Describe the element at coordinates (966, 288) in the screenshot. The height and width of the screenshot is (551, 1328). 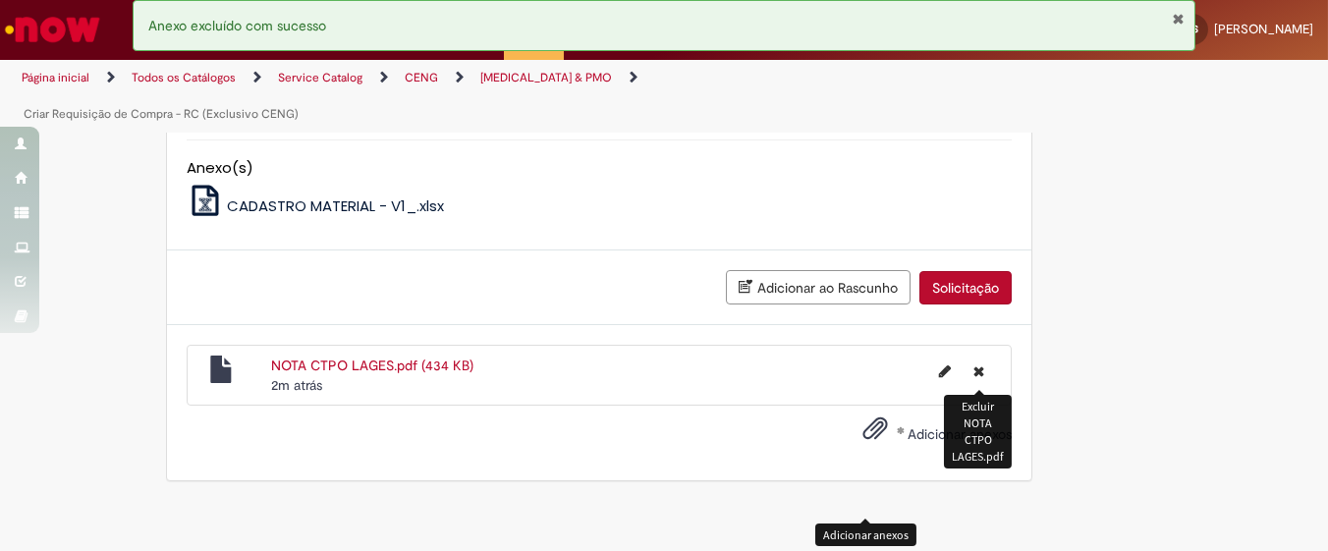
I see `button: Solicitação` at that location.